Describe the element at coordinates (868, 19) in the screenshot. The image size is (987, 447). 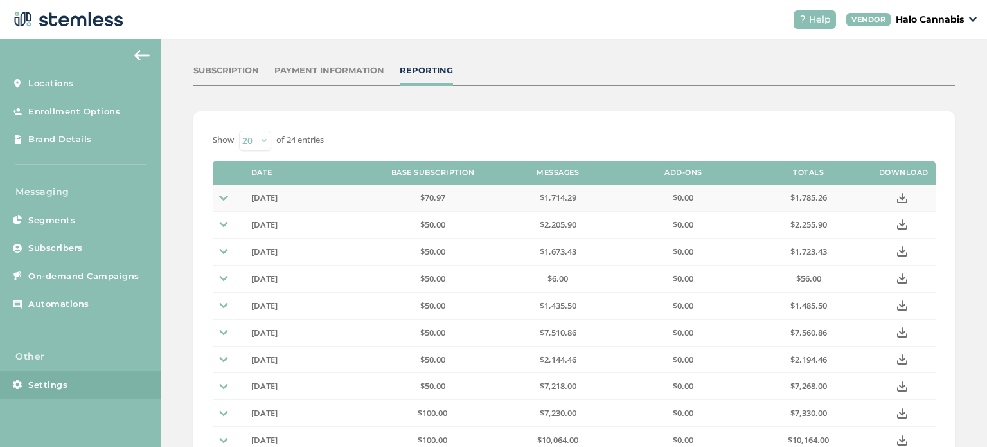
I see `div: VENDOR` at that location.